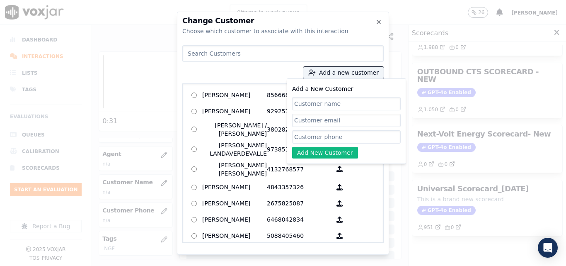 This screenshot has width=566, height=266. Describe the element at coordinates (299, 219) in the screenshot. I see `p: 6468042834` at that location.